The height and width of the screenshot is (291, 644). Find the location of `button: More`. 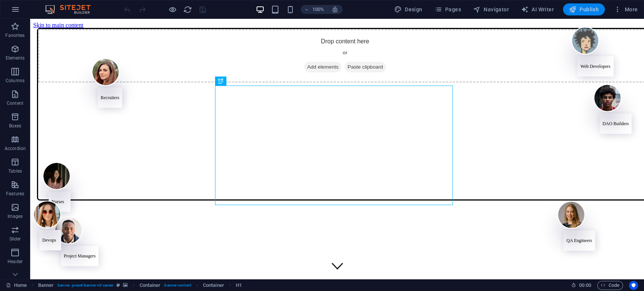

button: More is located at coordinates (626, 9).